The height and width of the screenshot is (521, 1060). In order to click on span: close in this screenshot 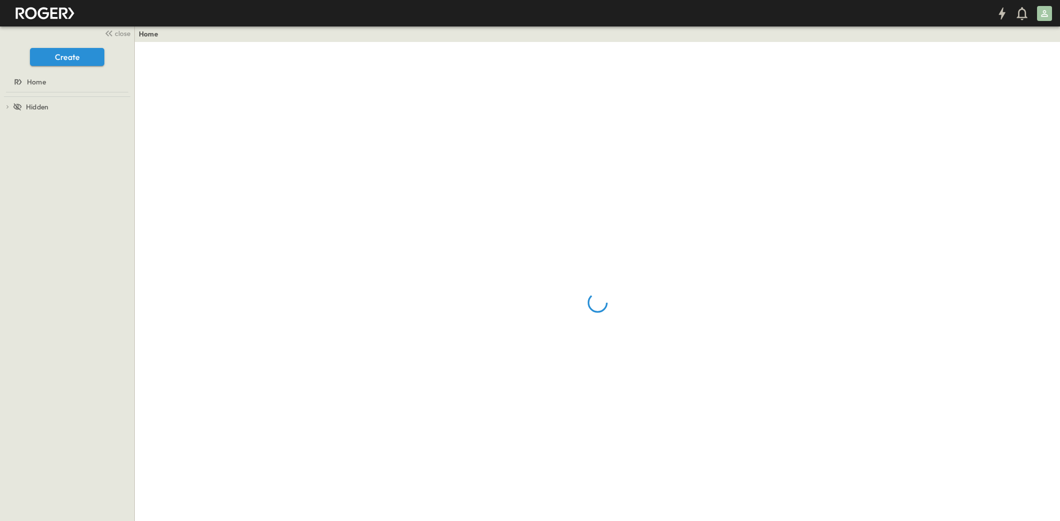, I will do `click(122, 33)`.